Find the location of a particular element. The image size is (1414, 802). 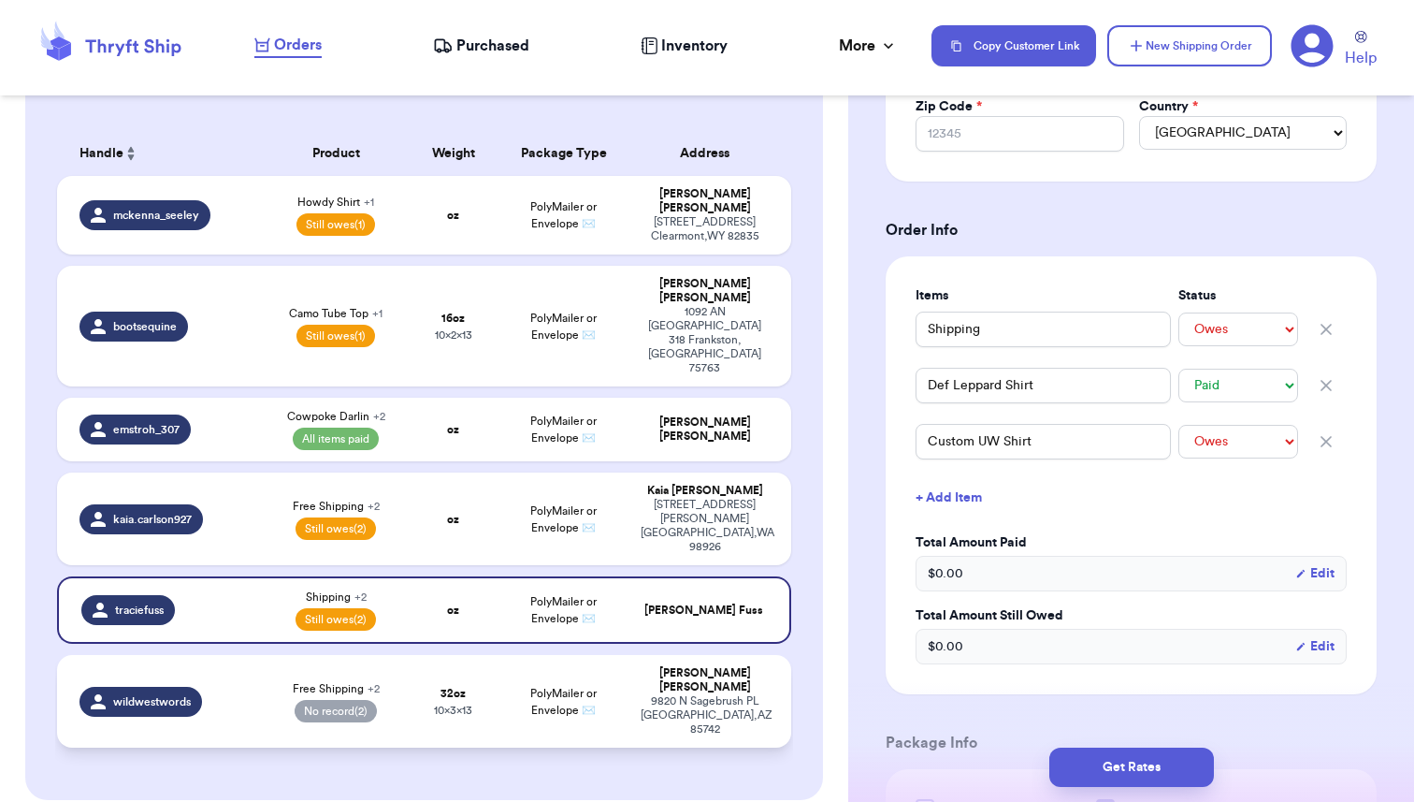

span: Purchased is located at coordinates (493, 46).